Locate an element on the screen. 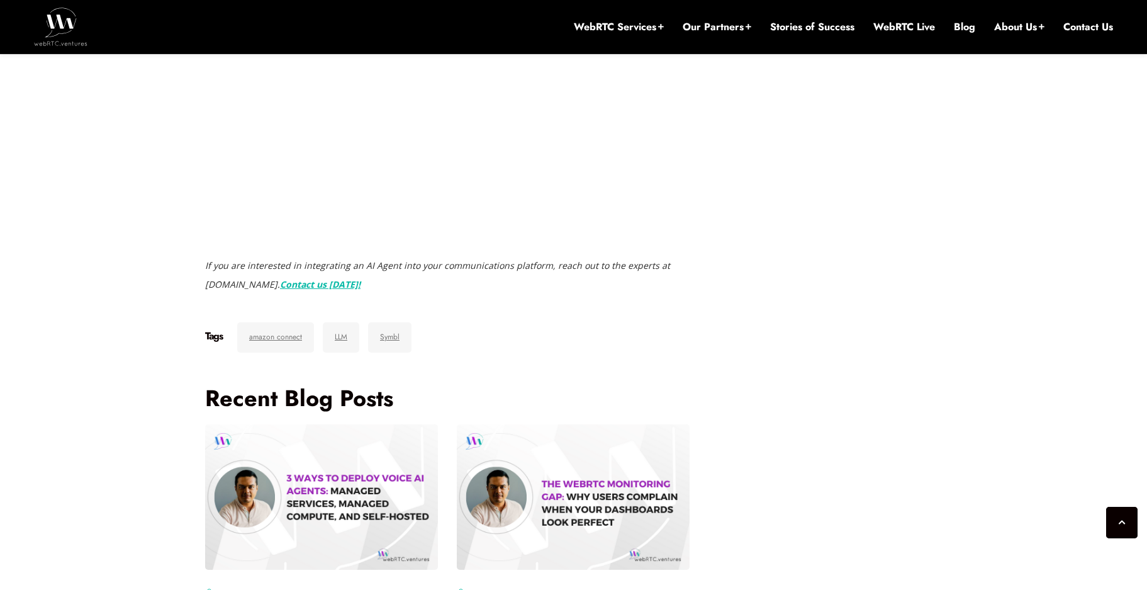 Image resolution: width=1147 pixels, height=590 pixels. h3: Recent Blog Posts is located at coordinates (447, 398).